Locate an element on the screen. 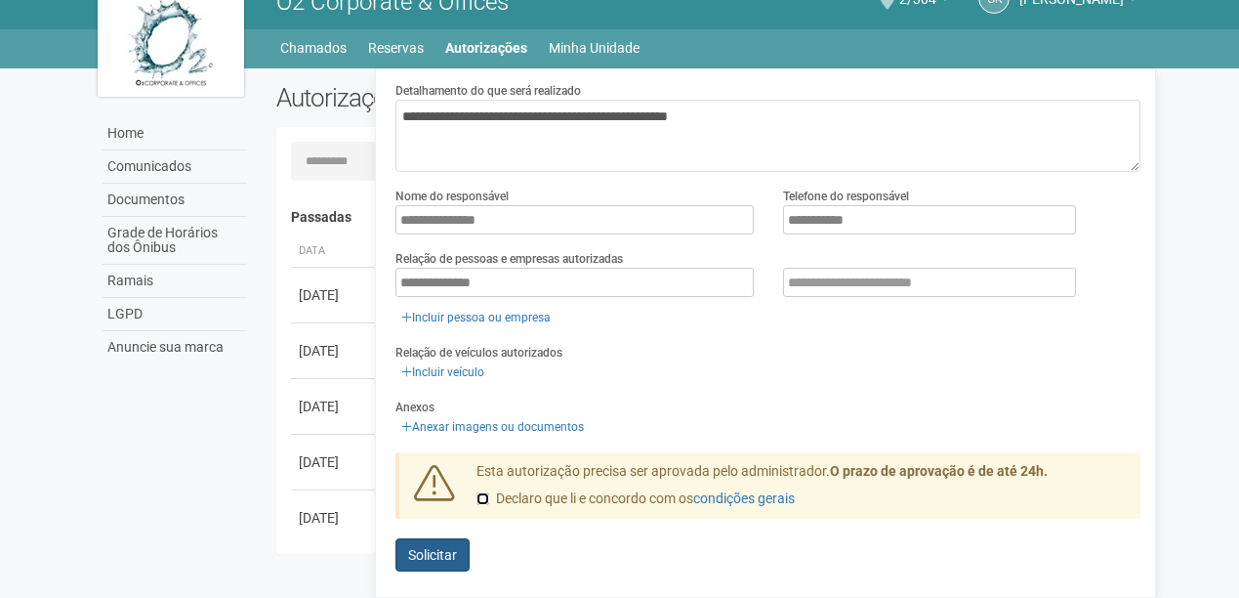 The image size is (1239, 598). label: Telefone do responsável is located at coordinates (846, 196).